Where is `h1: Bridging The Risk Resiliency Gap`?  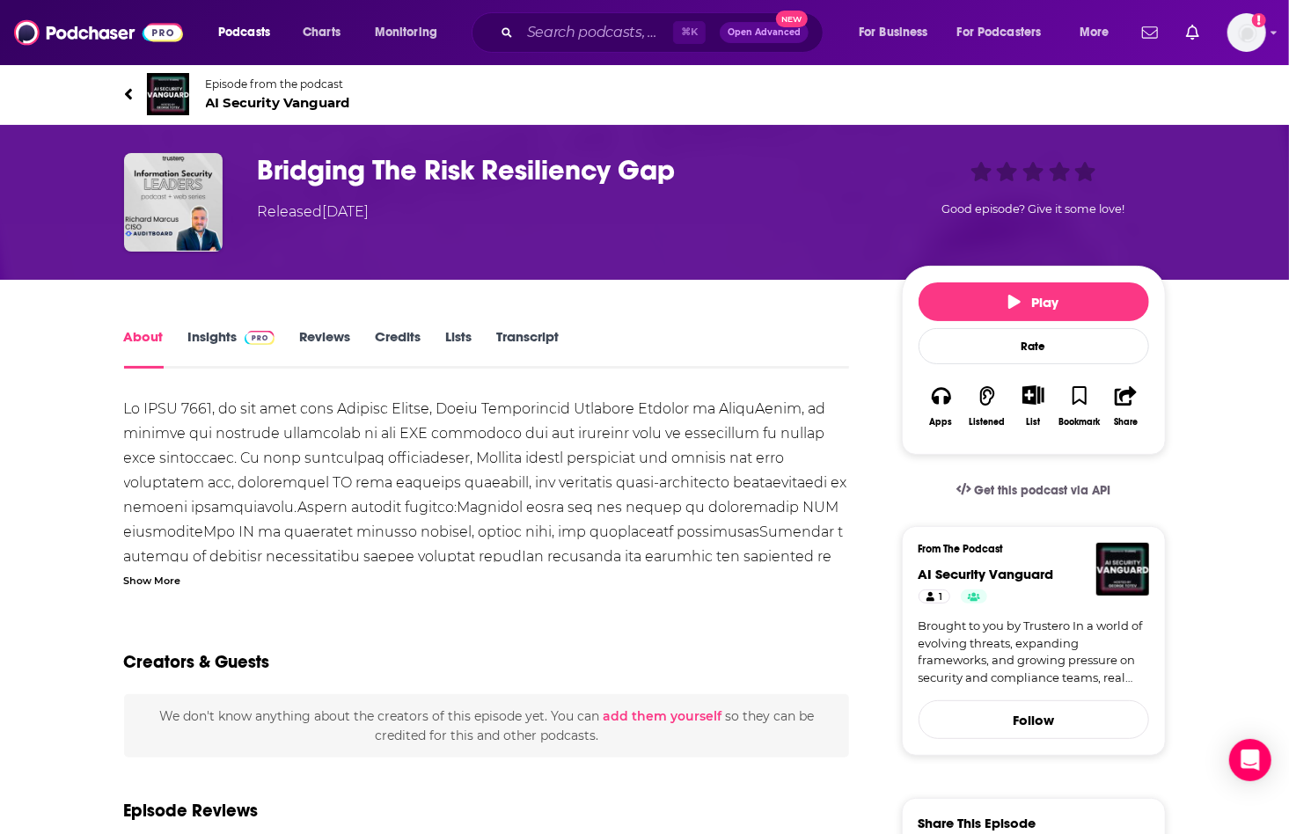
h1: Bridging The Risk Resiliency Gap is located at coordinates (566, 170).